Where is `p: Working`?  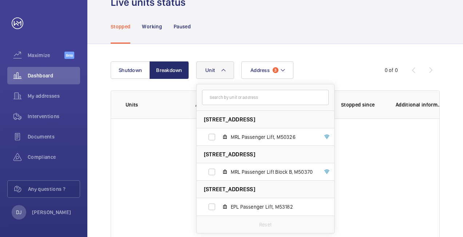
p: Working is located at coordinates (152, 27).